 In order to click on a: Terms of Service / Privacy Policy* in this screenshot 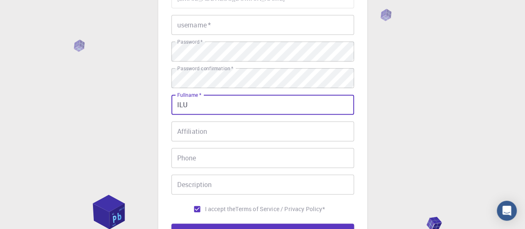, I will do `click(280, 209)`.